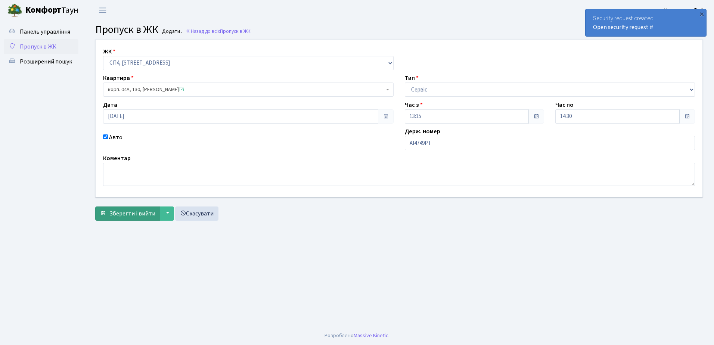  What do you see at coordinates (412, 78) in the screenshot?
I see `label: Тип` at bounding box center [412, 78].